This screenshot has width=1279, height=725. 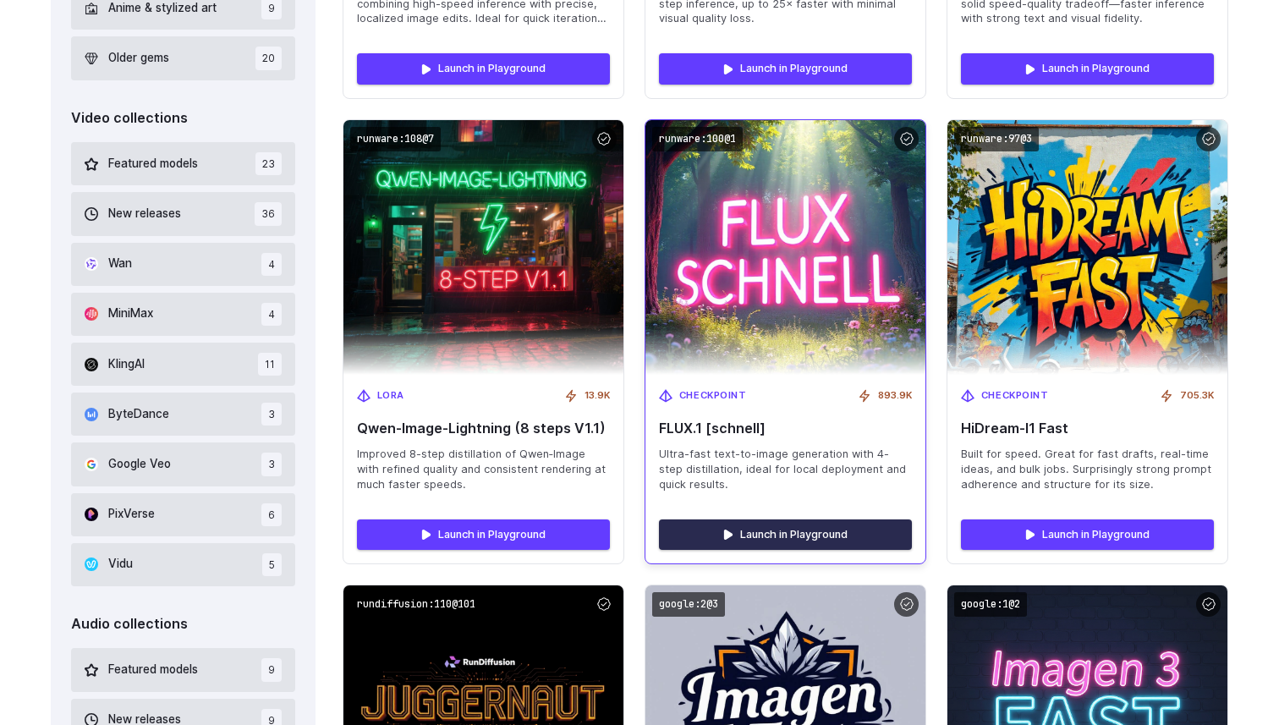 I want to click on span: MiniMax, so click(x=130, y=314).